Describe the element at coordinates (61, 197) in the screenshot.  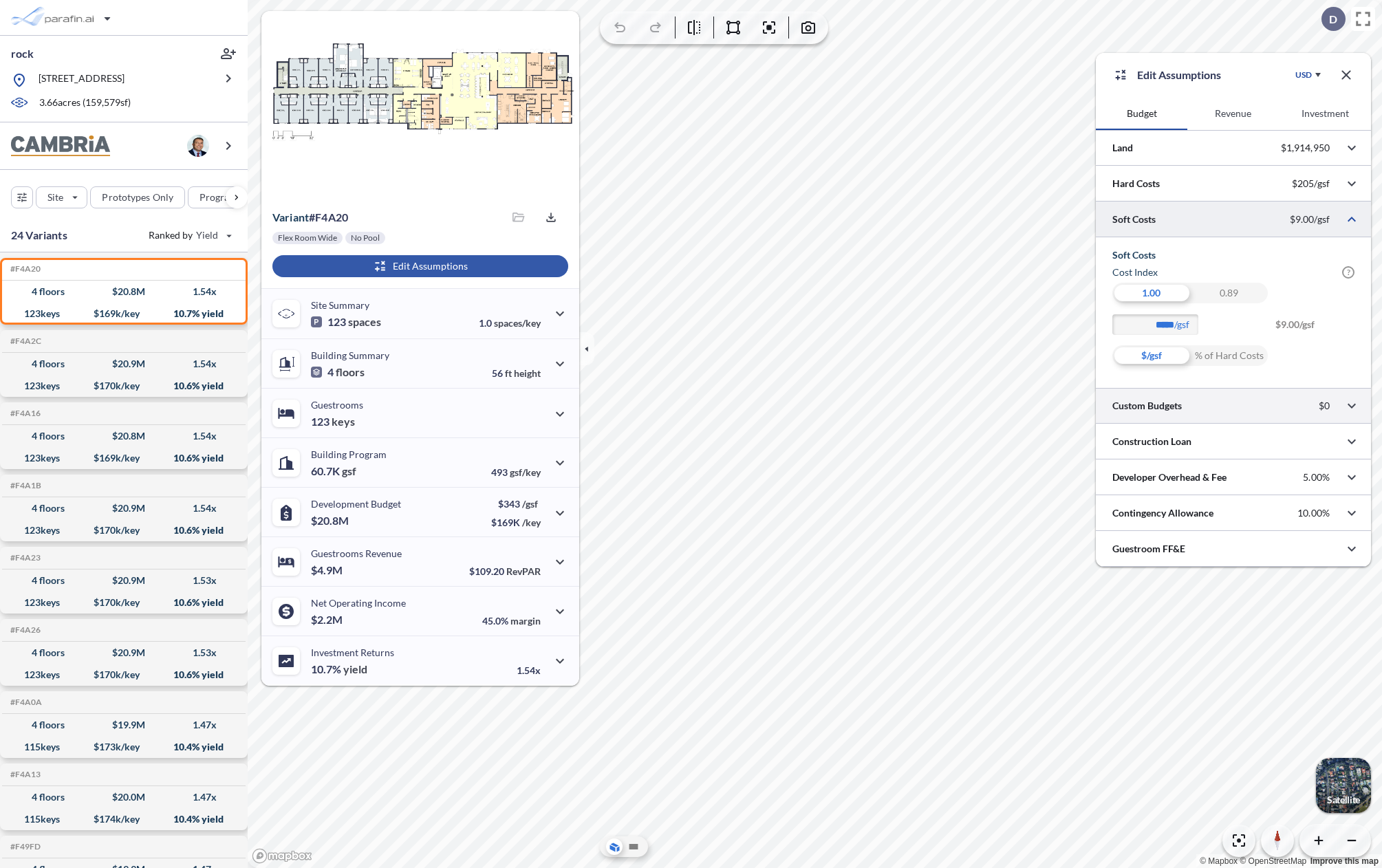
I see `button: Site` at that location.